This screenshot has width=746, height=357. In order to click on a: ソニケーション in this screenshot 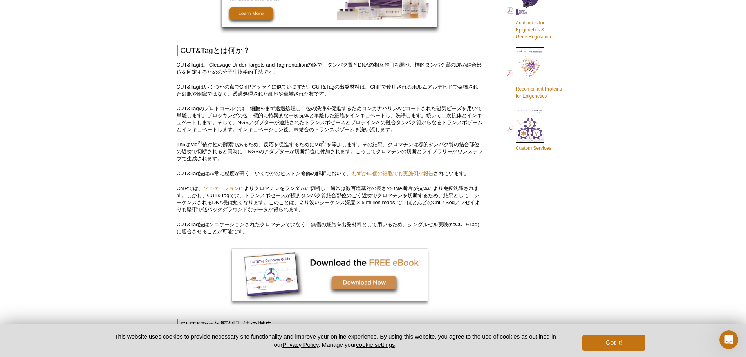, I will do `click(221, 188)`.